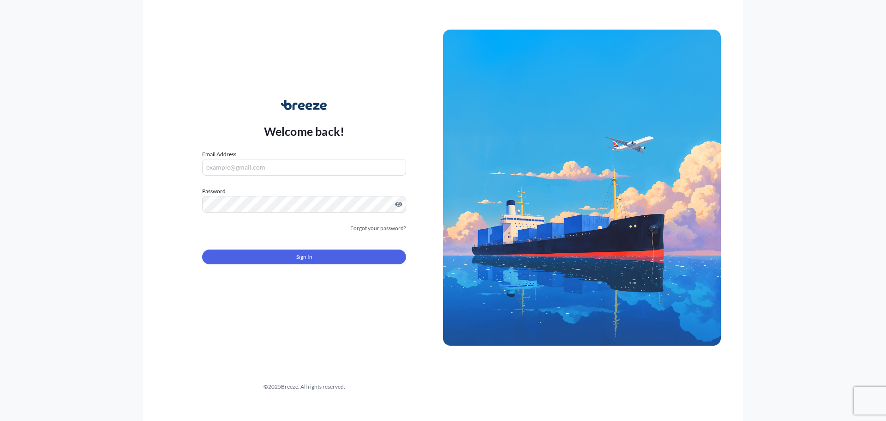  What do you see at coordinates (304, 257) in the screenshot?
I see `button: Sign In` at bounding box center [304, 257].